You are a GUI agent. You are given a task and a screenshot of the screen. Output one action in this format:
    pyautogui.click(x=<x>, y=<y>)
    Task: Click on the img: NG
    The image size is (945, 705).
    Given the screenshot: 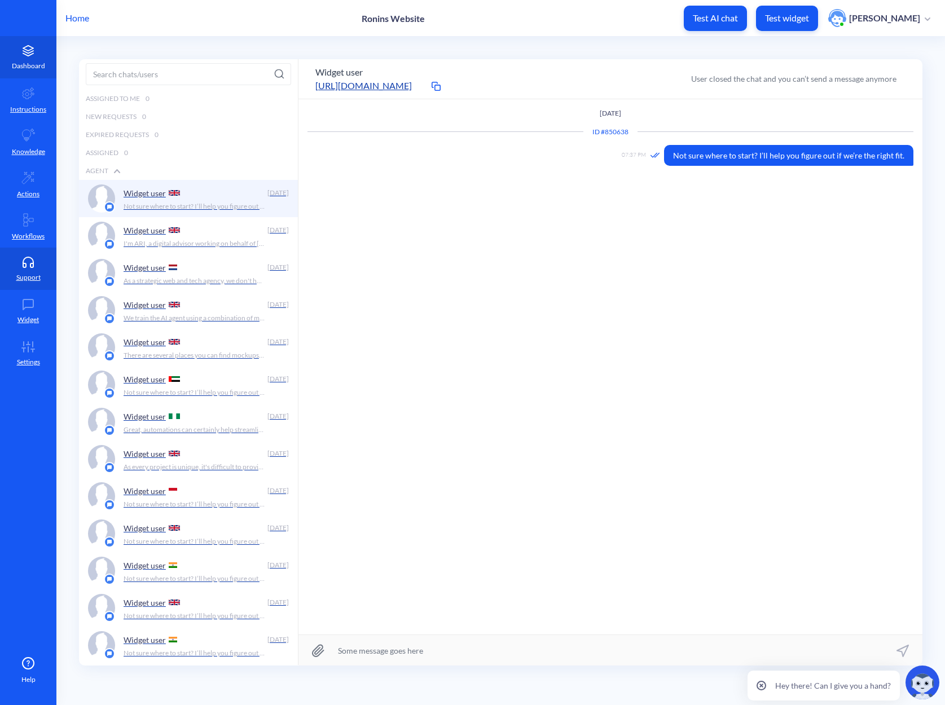 What is the action you would take?
    pyautogui.click(x=174, y=416)
    